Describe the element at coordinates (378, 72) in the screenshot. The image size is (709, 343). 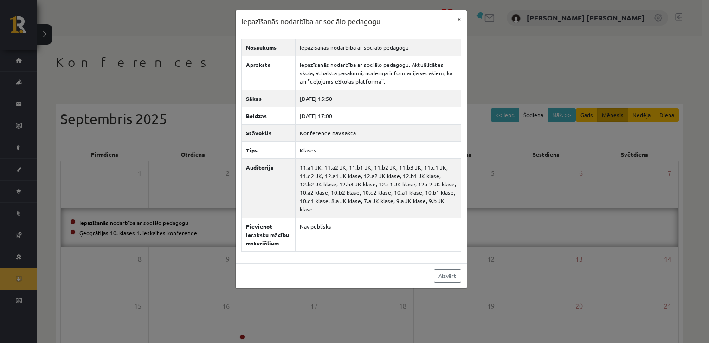
I see `td: Iepazīšanās nodarbība ar sociālo pedagogu. Aktuālitātes skolā, atbalsta pasākumi, noderīga inform...` at that location.